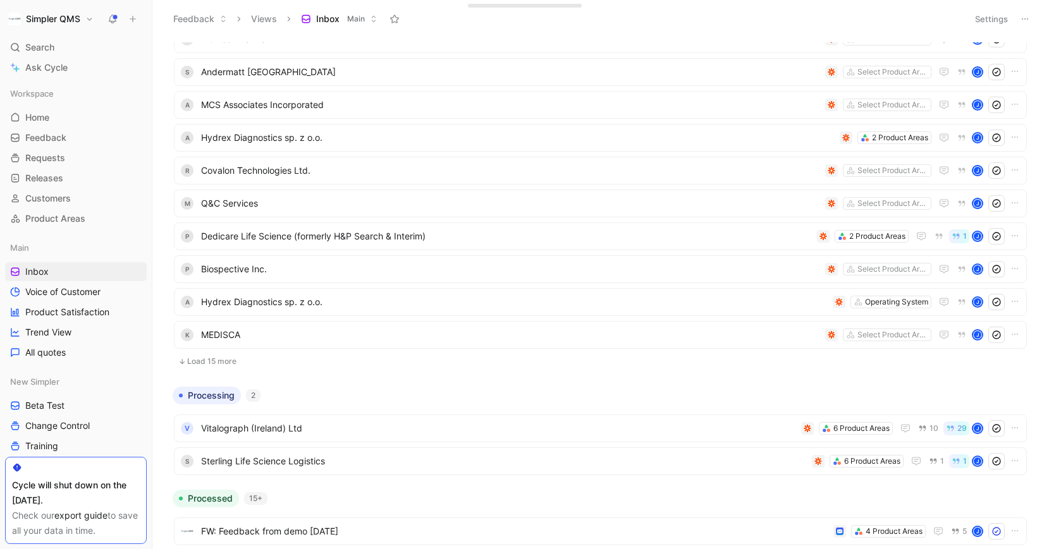 Image resolution: width=1049 pixels, height=549 pixels. I want to click on span: Voice of Customer, so click(63, 292).